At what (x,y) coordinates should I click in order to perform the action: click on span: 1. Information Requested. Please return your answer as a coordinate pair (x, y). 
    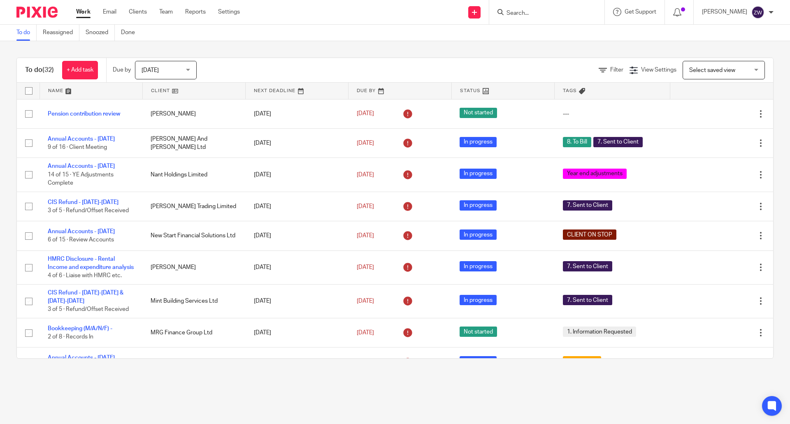
    Looking at the image, I should click on (600, 332).